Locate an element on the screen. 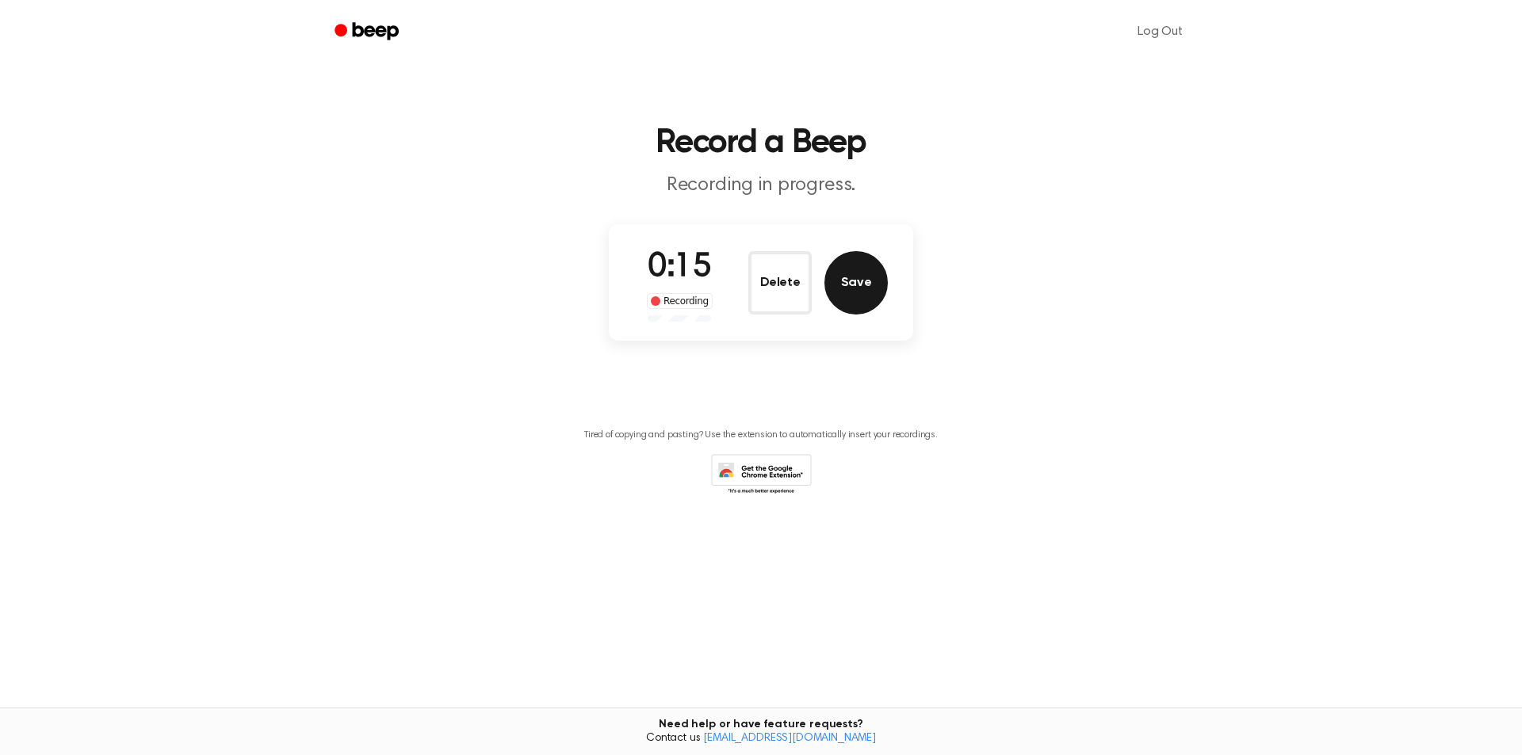 The width and height of the screenshot is (1522, 755). span: 0:15 is located at coordinates (679, 268).